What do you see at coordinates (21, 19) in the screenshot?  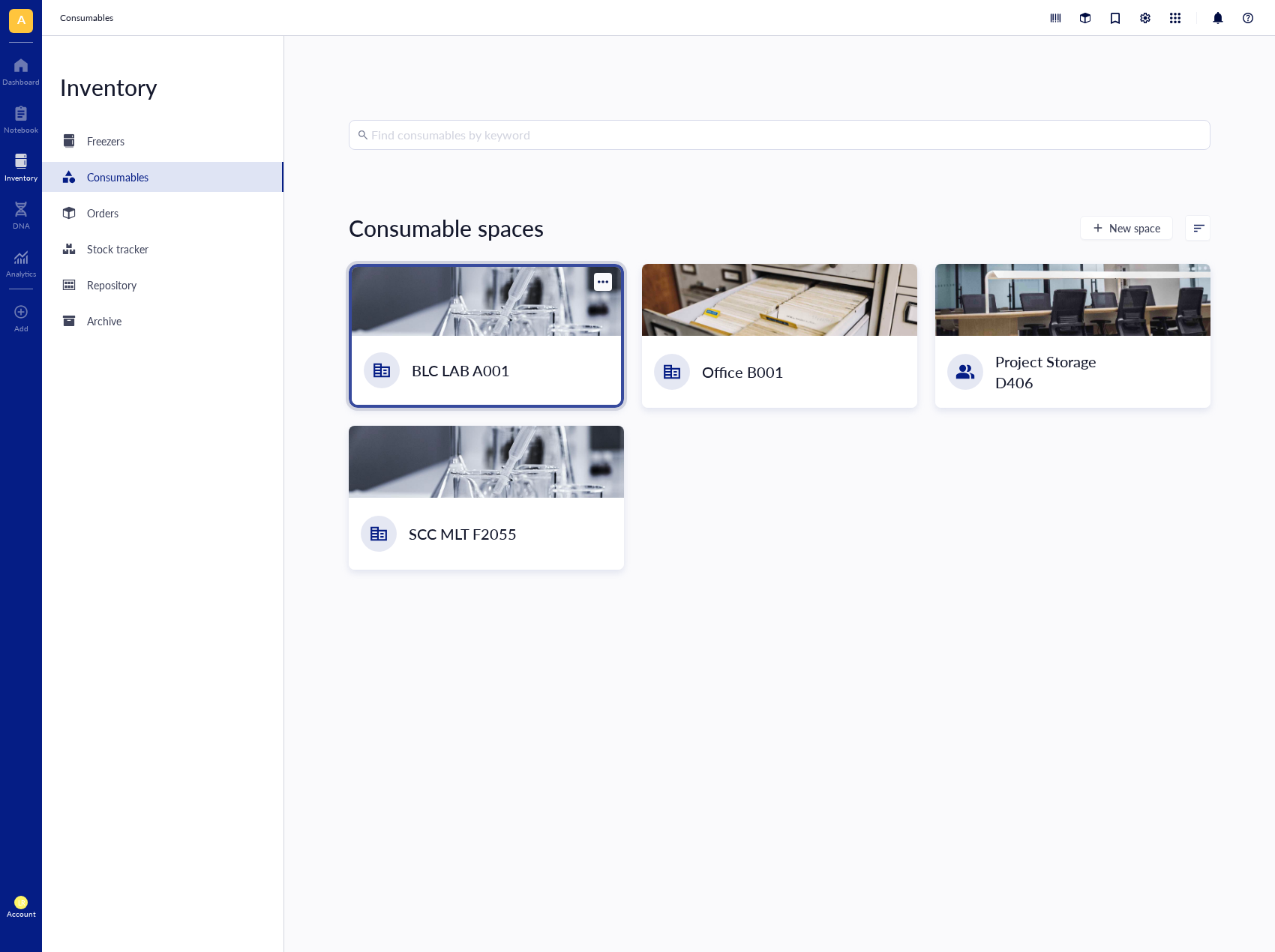 I see `span: A` at bounding box center [21, 19].